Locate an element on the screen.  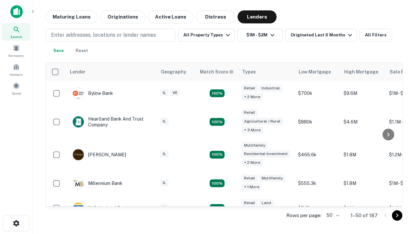
td: $700k is located at coordinates (317, 93).